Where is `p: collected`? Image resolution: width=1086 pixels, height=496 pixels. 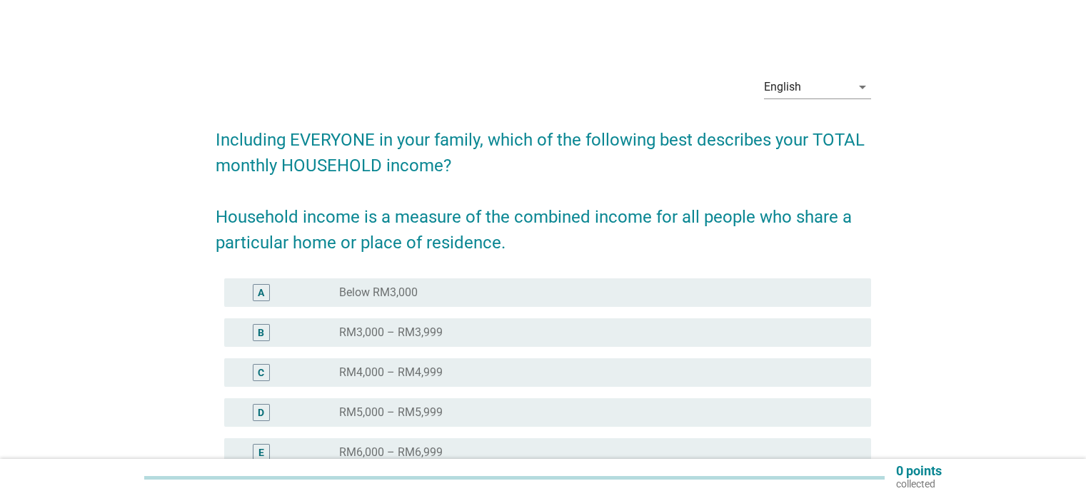
p: collected is located at coordinates (919, 484).